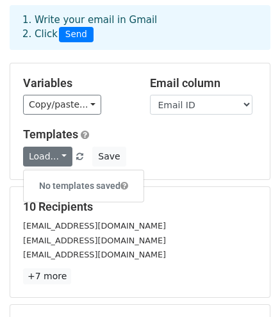 The height and width of the screenshot is (317, 280). What do you see at coordinates (51, 134) in the screenshot?
I see `a: Templates` at bounding box center [51, 134].